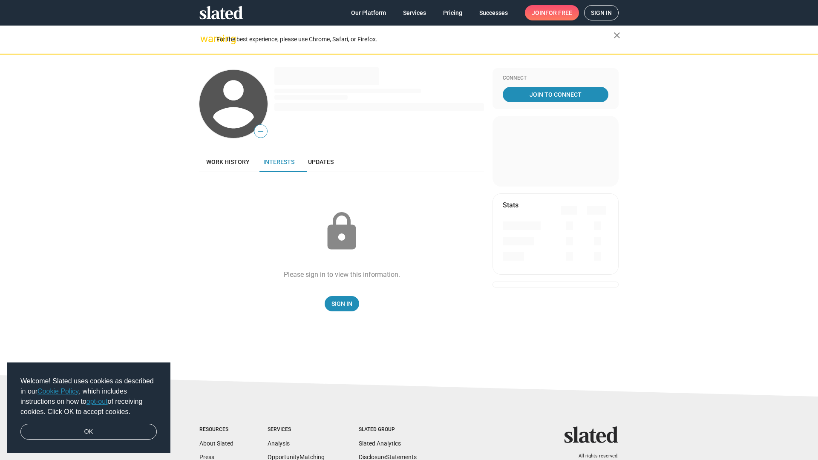 The height and width of the screenshot is (460, 818). Describe the element at coordinates (617, 35) in the screenshot. I see `mat-icon: close` at that location.